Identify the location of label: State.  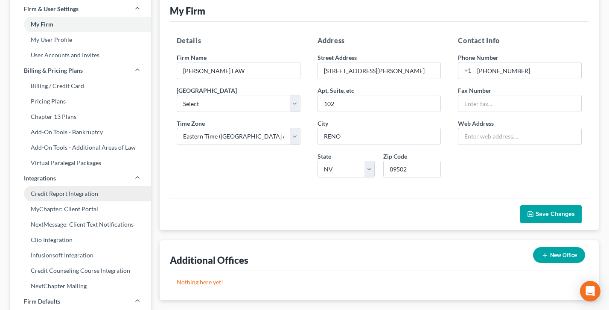
(325, 156).